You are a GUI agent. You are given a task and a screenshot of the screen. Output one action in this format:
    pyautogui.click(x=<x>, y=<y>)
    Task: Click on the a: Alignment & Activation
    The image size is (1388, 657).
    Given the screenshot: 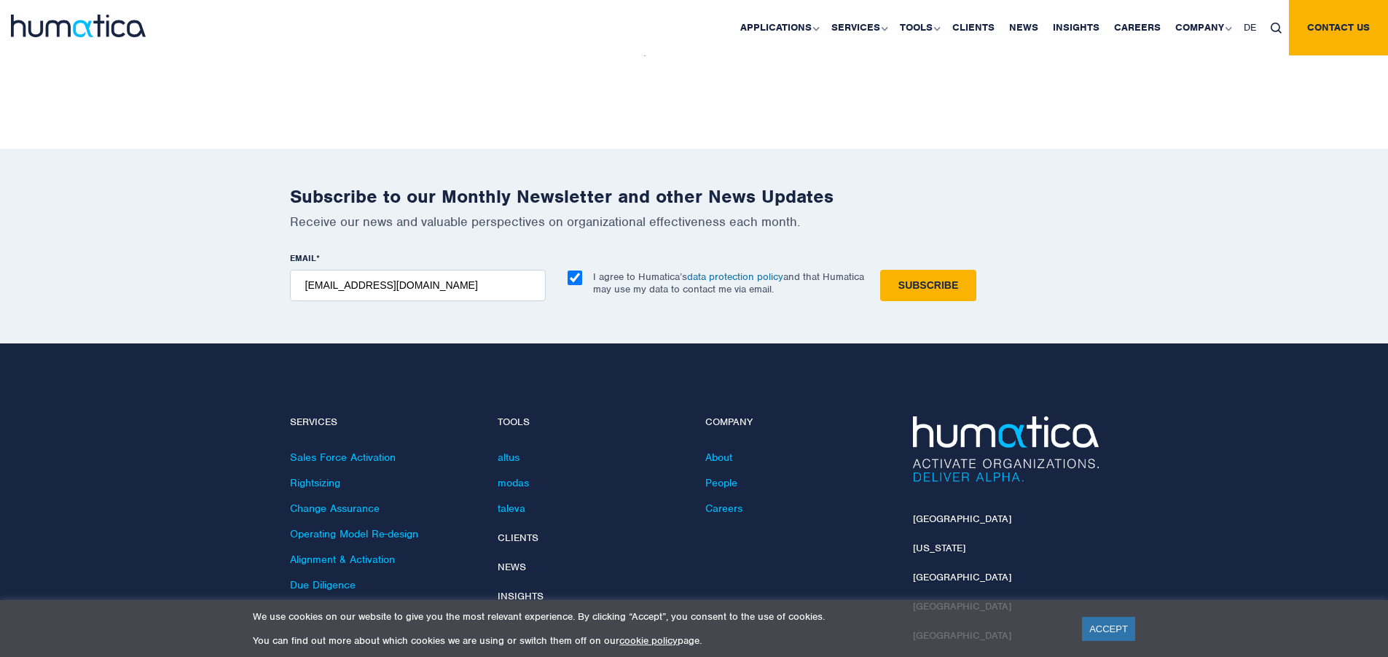 What is the action you would take?
    pyautogui.click(x=343, y=559)
    